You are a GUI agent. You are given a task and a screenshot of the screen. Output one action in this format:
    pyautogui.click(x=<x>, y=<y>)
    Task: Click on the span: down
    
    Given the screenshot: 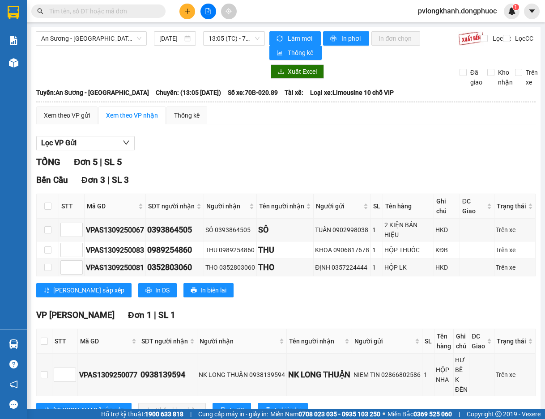 What is the action you would take?
    pyautogui.click(x=126, y=143)
    